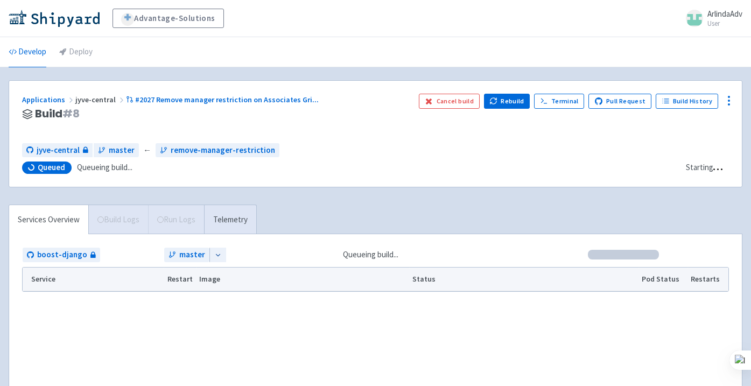  What do you see at coordinates (223, 100) in the screenshot?
I see `a: #2027 Remove manager restriction on Associates Gri...` at bounding box center [223, 100].